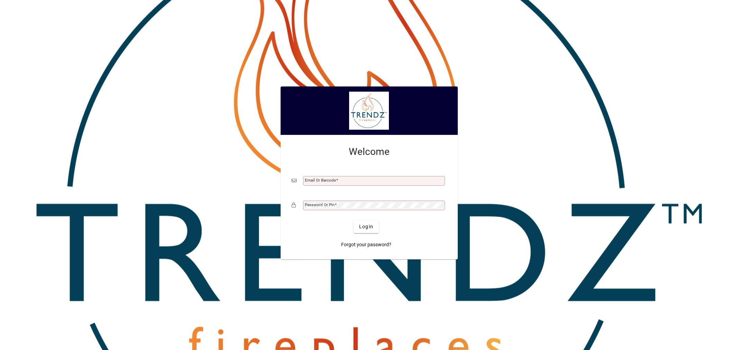 The width and height of the screenshot is (738, 350). What do you see at coordinates (366, 227) in the screenshot?
I see `button: Login` at bounding box center [366, 227].